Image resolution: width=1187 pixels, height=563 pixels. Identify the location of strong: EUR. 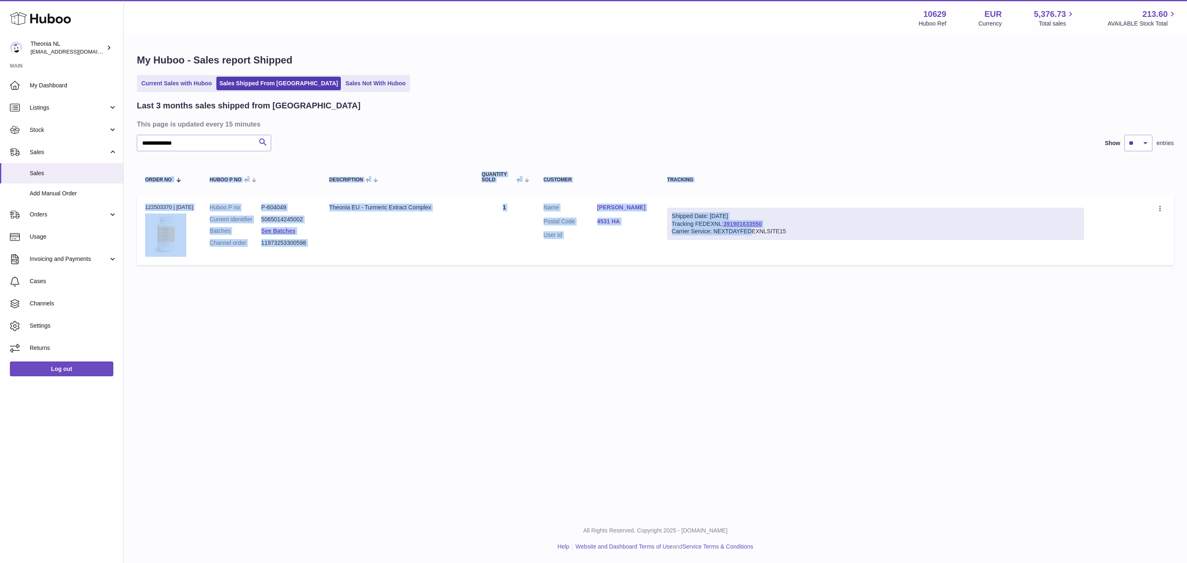
(993, 14).